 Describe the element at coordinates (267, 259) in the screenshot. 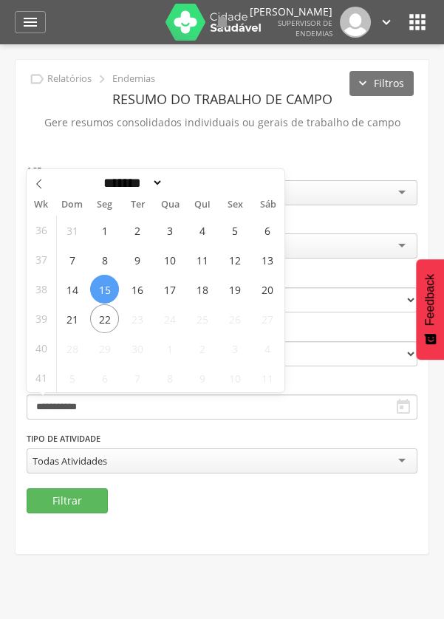

I see `span: Setembro 13, 2025` at that location.